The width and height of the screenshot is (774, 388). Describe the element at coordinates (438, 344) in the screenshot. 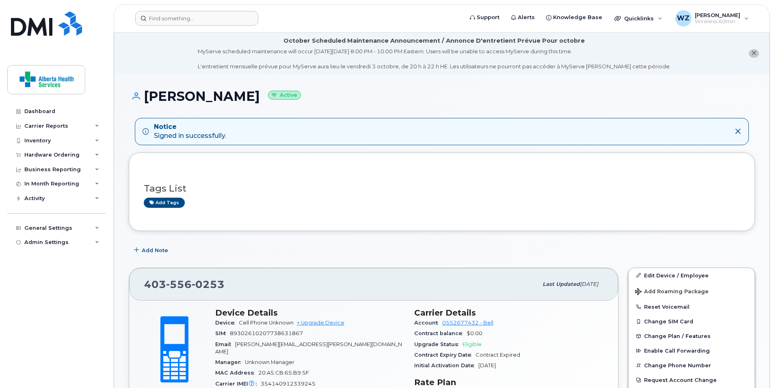

I see `span: Upgrade Status` at that location.